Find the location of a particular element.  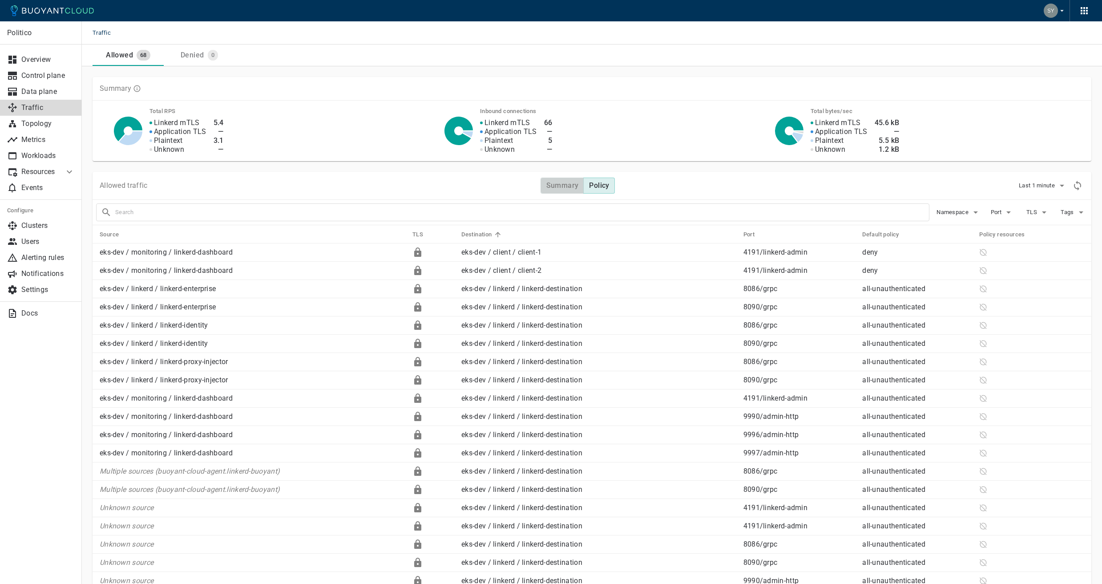

button: Namespace is located at coordinates (959, 212).